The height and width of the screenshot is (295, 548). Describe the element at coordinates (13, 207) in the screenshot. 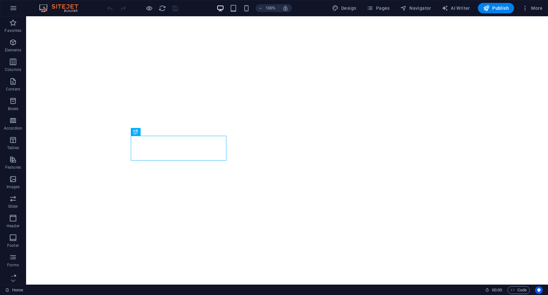

I see `p: Slider` at that location.